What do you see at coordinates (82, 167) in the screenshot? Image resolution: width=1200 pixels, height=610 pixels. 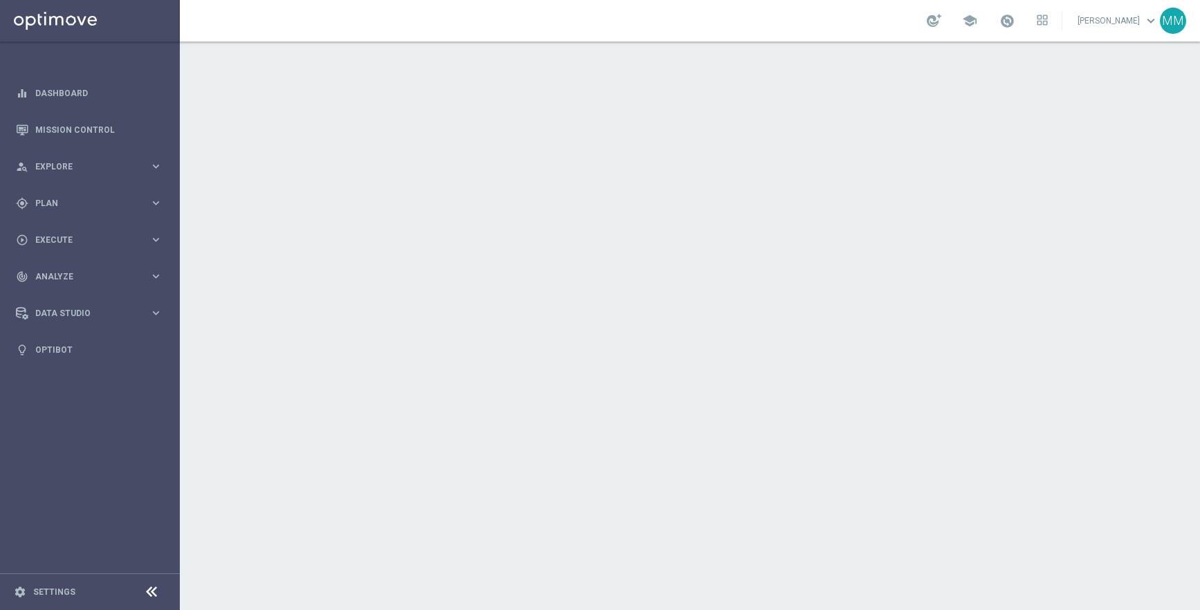 I see `div: Explore` at bounding box center [82, 167].